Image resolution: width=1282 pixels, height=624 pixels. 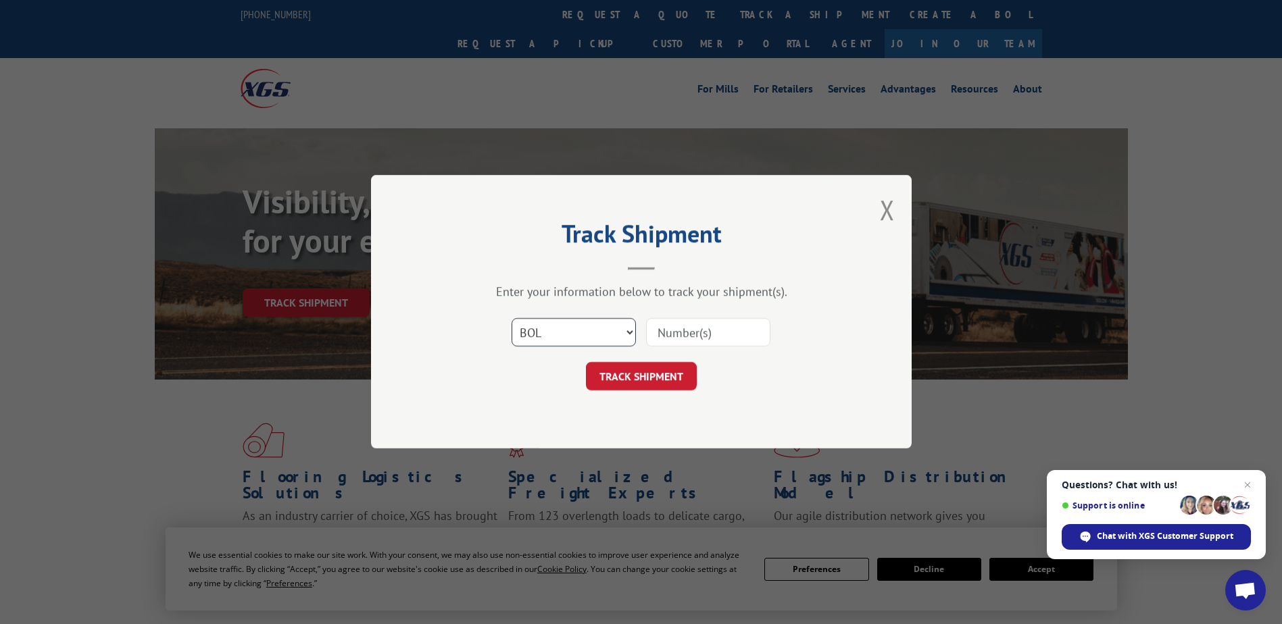 What do you see at coordinates (887, 209) in the screenshot?
I see `button: Close modal` at bounding box center [887, 209].